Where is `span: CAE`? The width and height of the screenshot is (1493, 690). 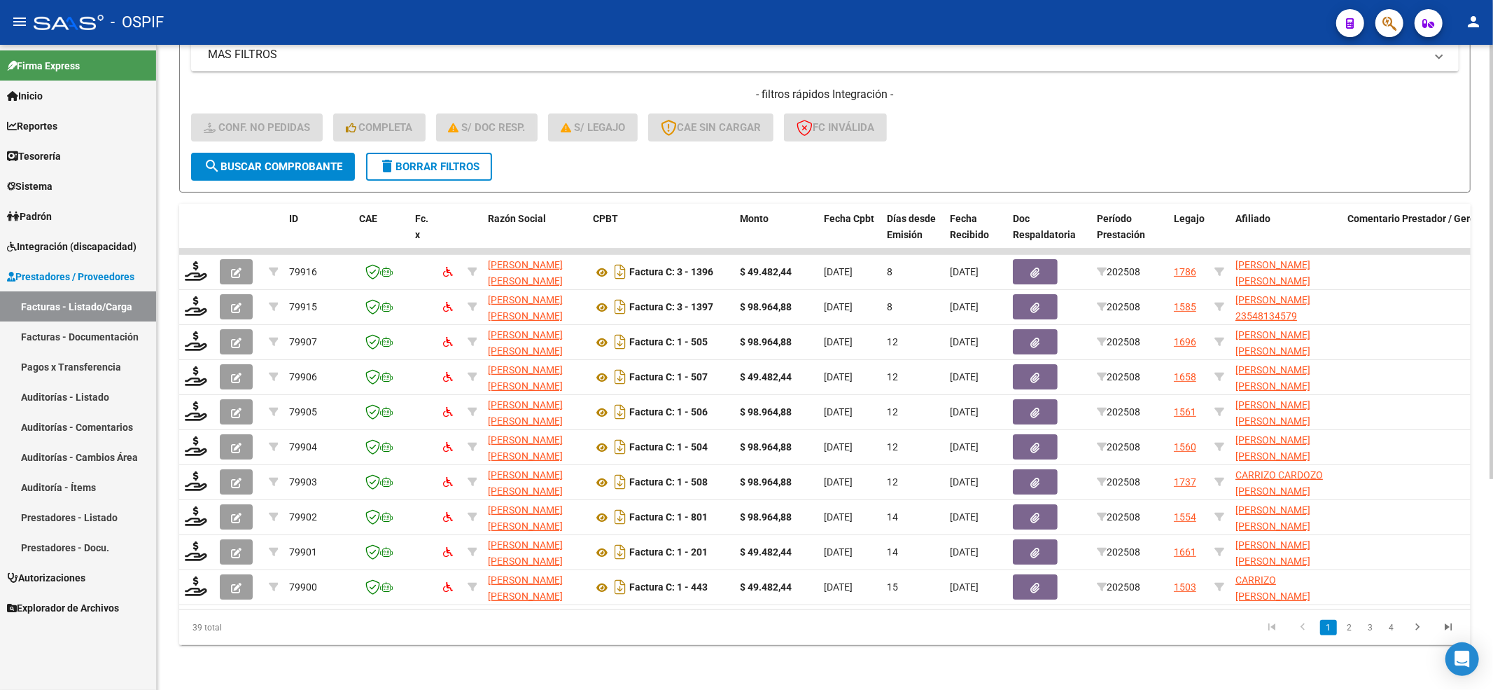 span: CAE is located at coordinates (368, 218).